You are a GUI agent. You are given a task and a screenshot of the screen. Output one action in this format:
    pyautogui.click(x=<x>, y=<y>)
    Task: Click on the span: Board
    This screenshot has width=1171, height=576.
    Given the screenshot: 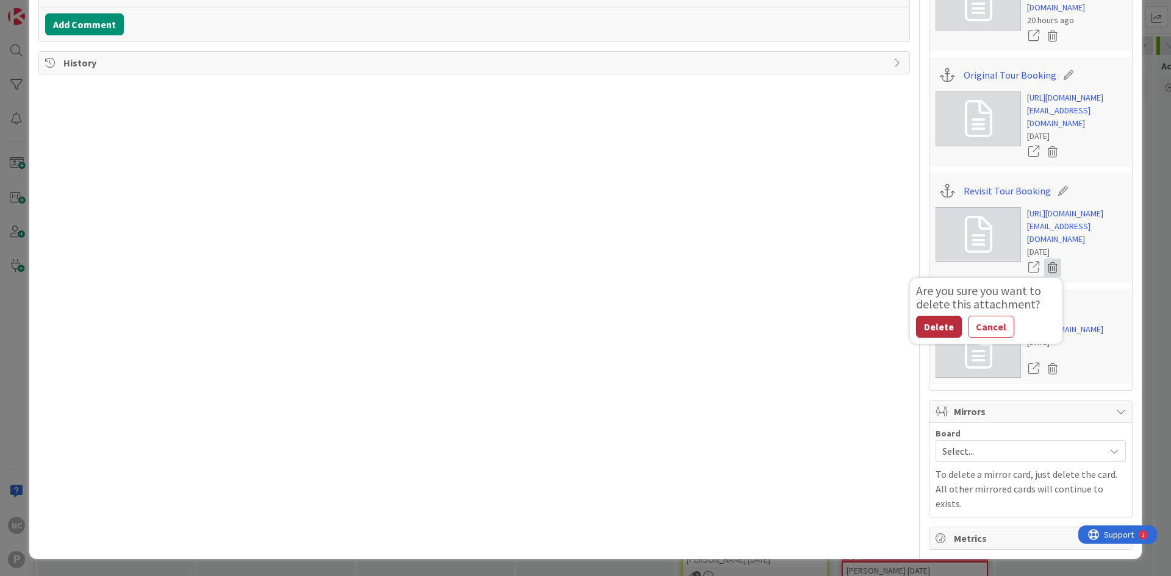 What is the action you would take?
    pyautogui.click(x=948, y=434)
    